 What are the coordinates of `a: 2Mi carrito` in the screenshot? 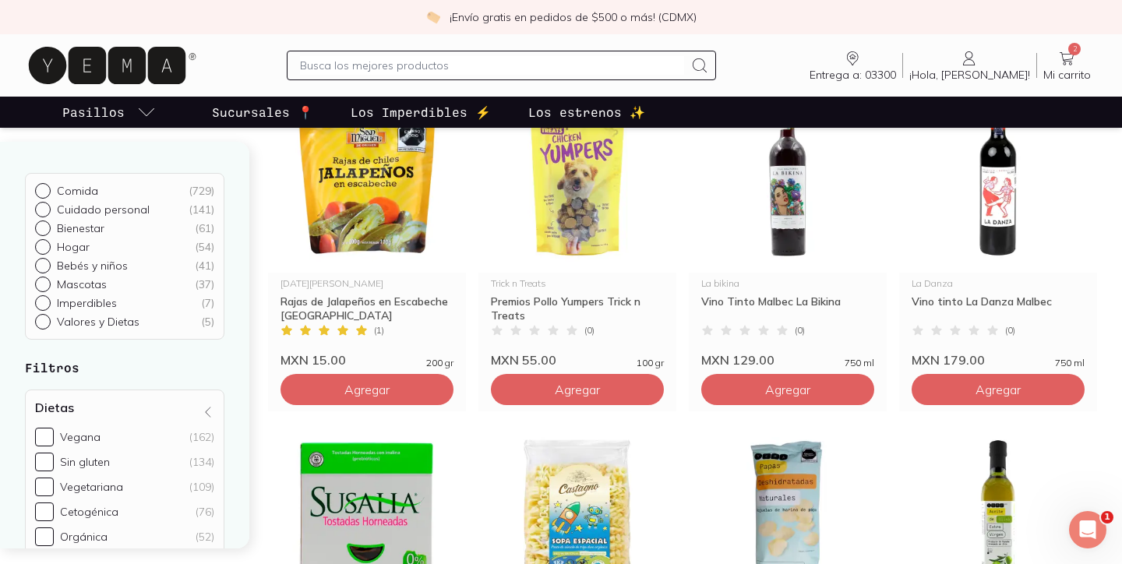 It's located at (1067, 65).